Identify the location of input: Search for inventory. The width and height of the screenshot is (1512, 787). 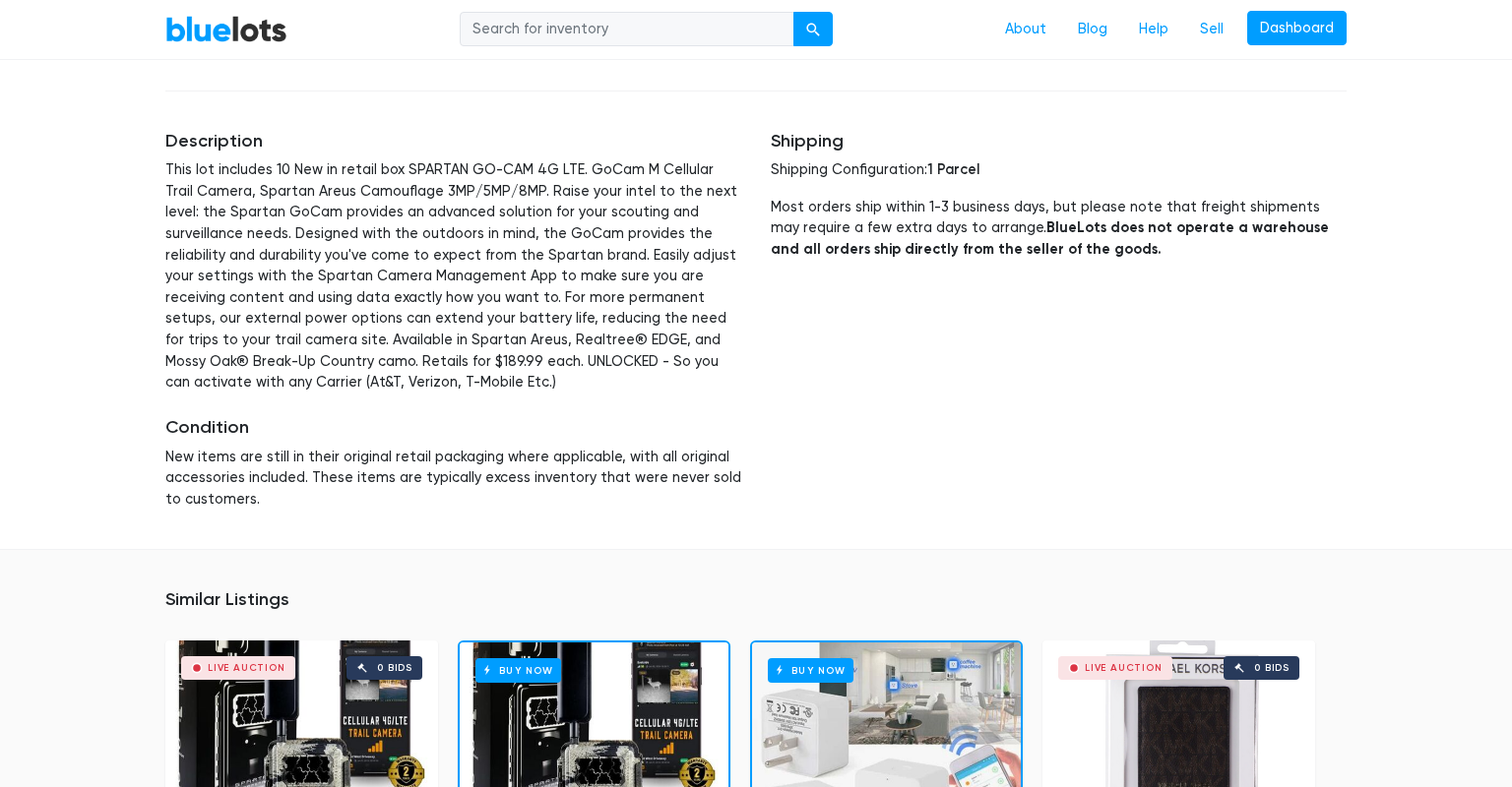
(627, 30).